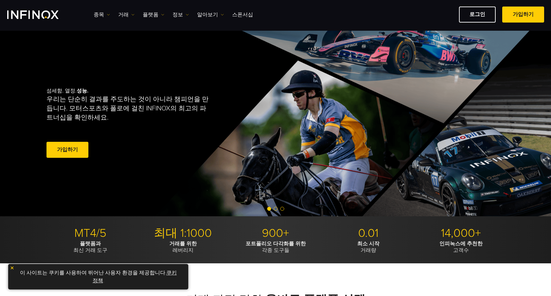  What do you see at coordinates (90, 234) in the screenshot?
I see `p: MT4/5` at bounding box center [90, 234].